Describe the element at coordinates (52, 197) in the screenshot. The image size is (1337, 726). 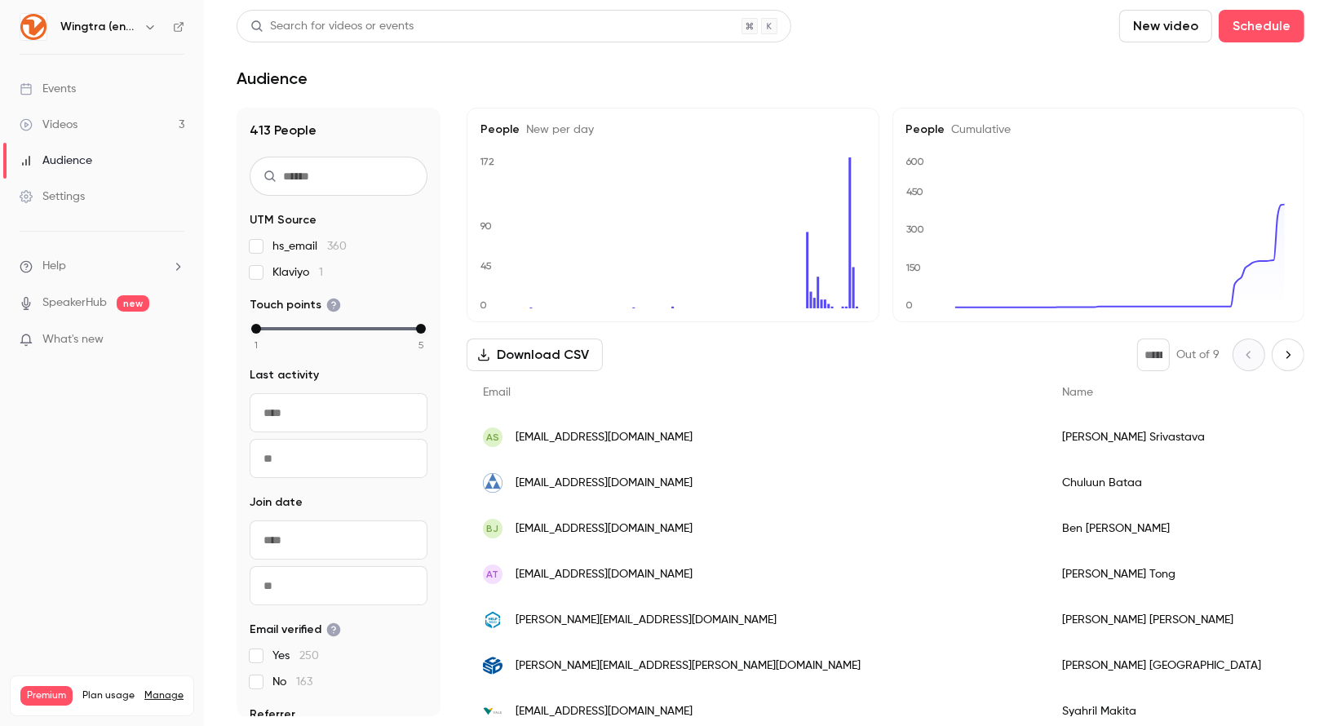
I see `div: Settings` at that location.